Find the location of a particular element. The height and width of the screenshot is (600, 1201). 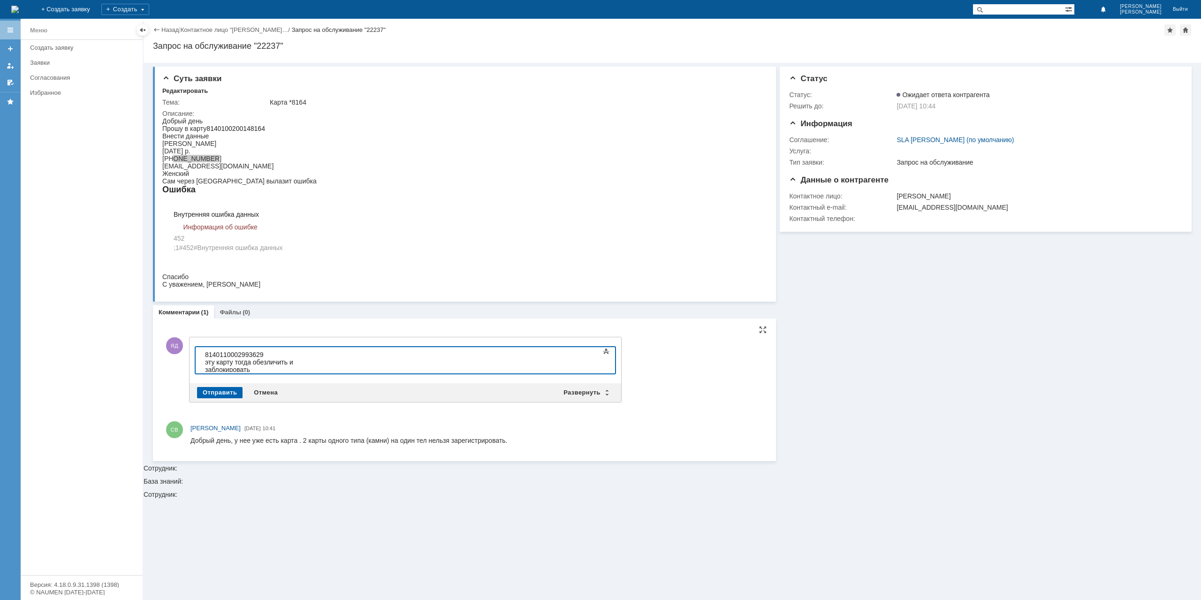

a: Файлы is located at coordinates (230, 312).